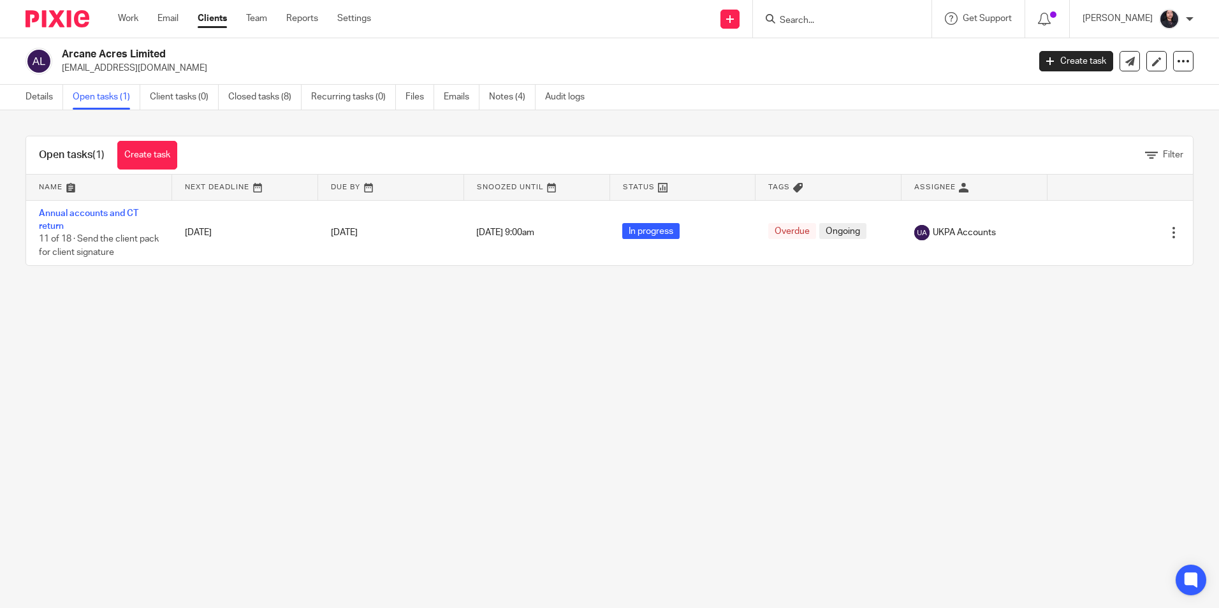 This screenshot has height=608, width=1219. I want to click on a: Email, so click(168, 18).